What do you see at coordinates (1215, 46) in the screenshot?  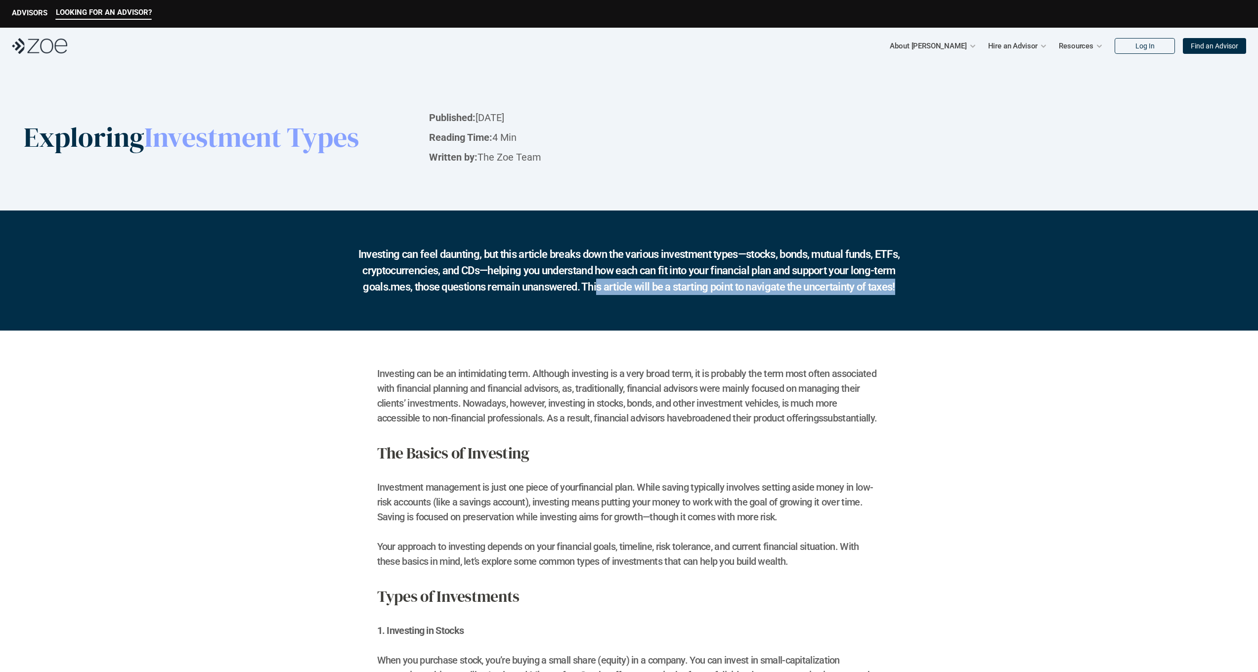 I see `p: Find an Advisor` at bounding box center [1215, 46].